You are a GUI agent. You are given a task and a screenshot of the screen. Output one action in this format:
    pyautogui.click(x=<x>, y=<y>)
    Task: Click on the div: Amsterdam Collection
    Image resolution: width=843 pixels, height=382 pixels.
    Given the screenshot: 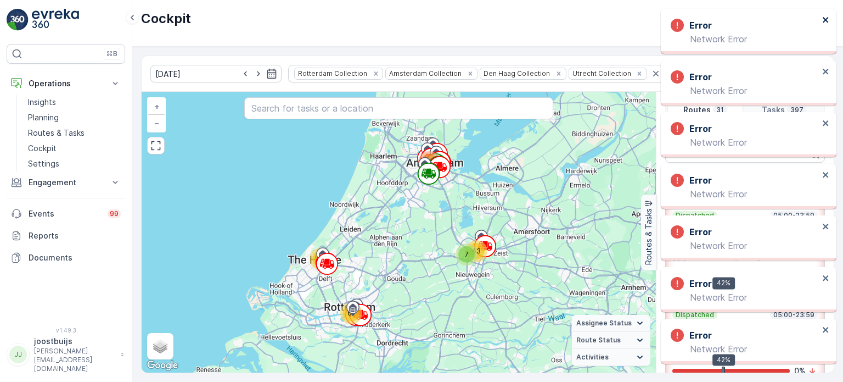 What is the action you would take?
    pyautogui.click(x=424, y=73)
    